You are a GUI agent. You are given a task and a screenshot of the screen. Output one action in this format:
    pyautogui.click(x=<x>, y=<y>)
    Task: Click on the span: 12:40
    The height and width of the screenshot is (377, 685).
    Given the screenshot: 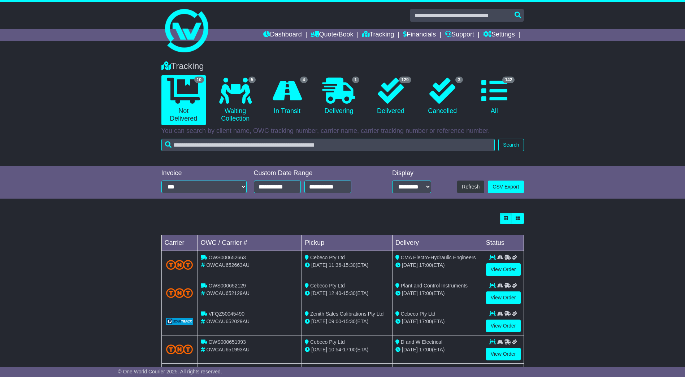 What is the action you would take?
    pyautogui.click(x=335, y=293)
    